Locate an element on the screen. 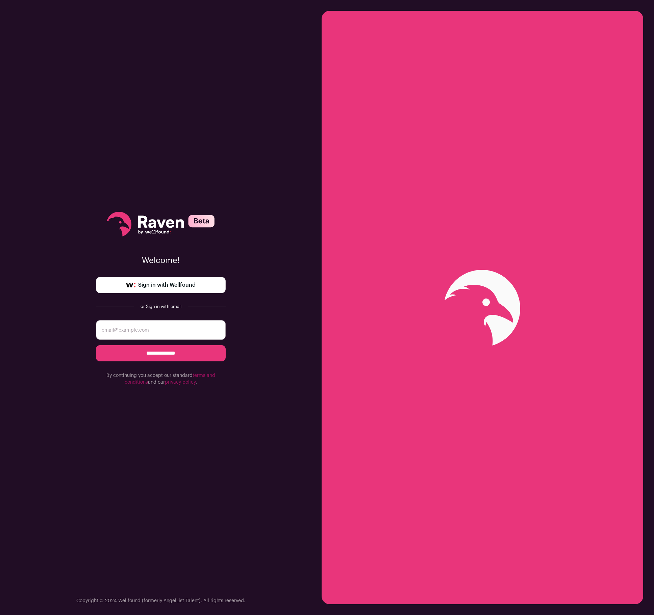 Image resolution: width=654 pixels, height=615 pixels. p: By continuing you accept our standard and our . is located at coordinates (161, 379).